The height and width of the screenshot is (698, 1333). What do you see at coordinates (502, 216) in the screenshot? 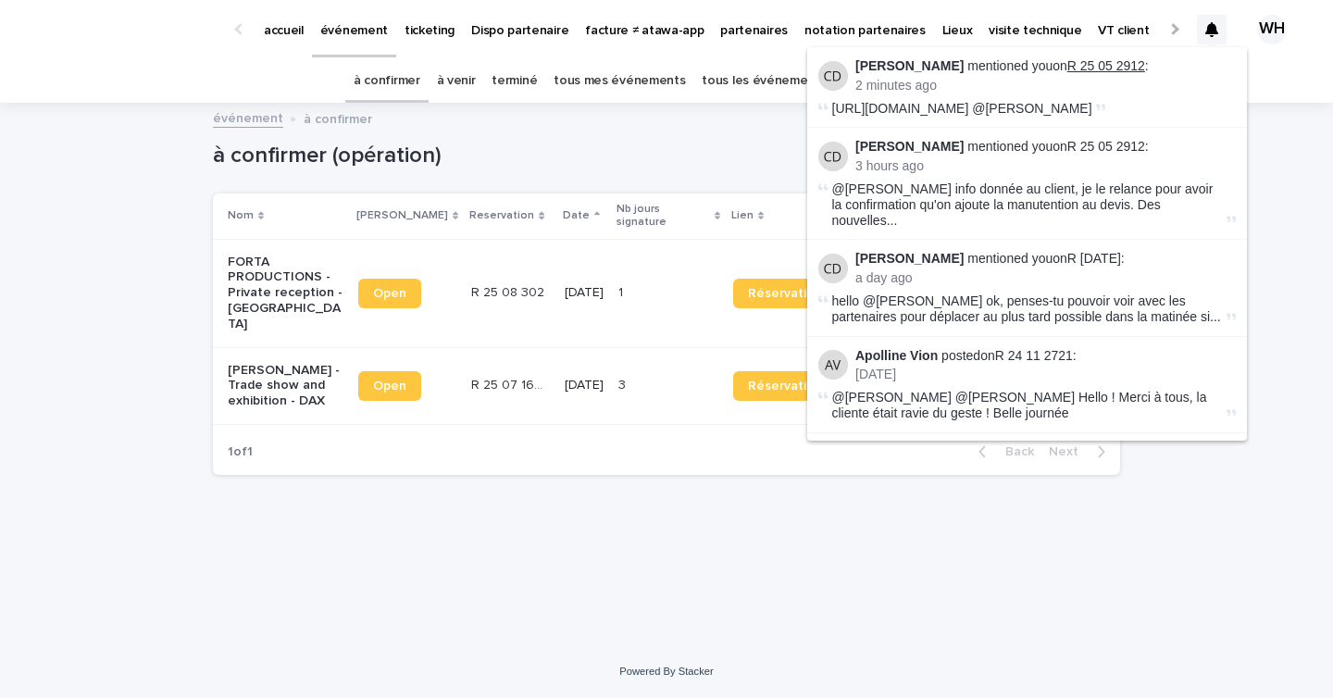
I see `p: Reservation` at bounding box center [502, 216].